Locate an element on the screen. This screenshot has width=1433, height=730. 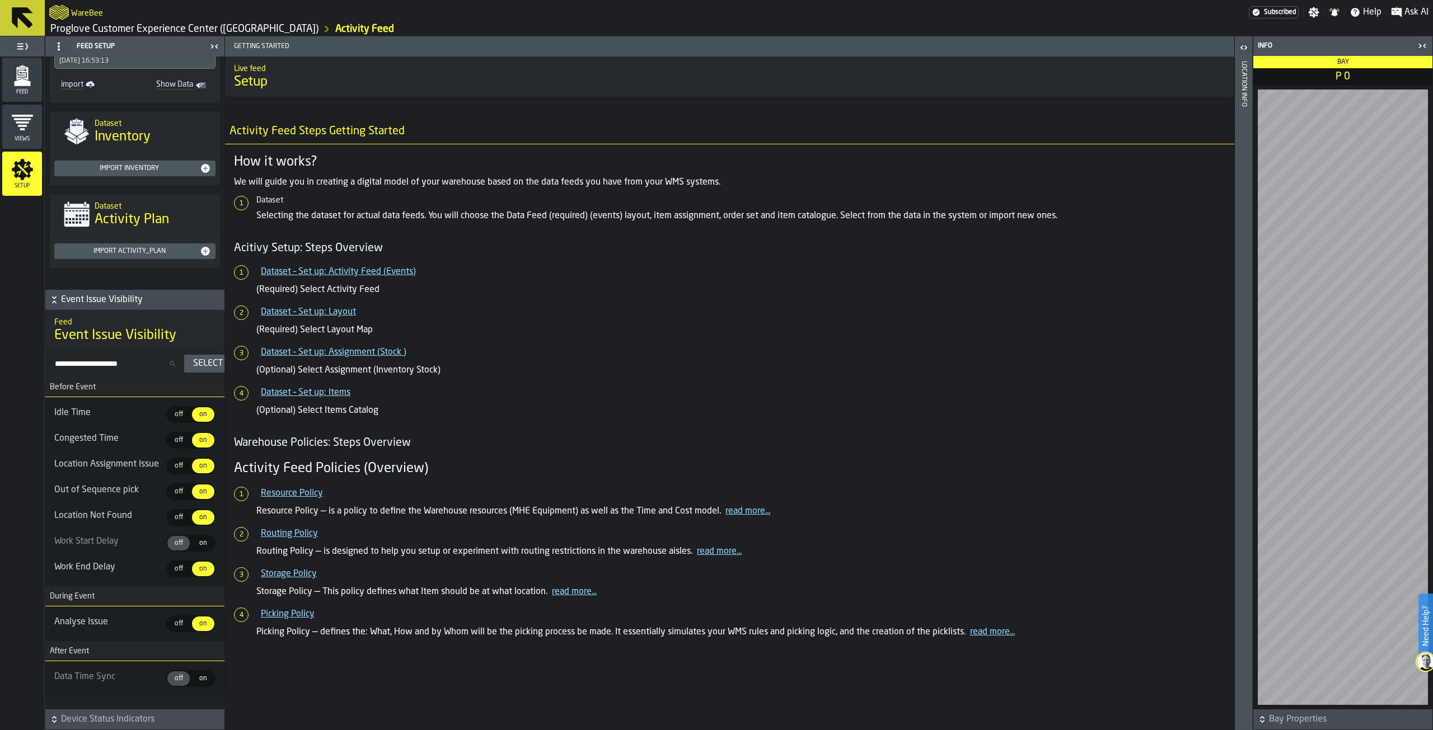
div: Menu Subscription is located at coordinates (1273, 12).